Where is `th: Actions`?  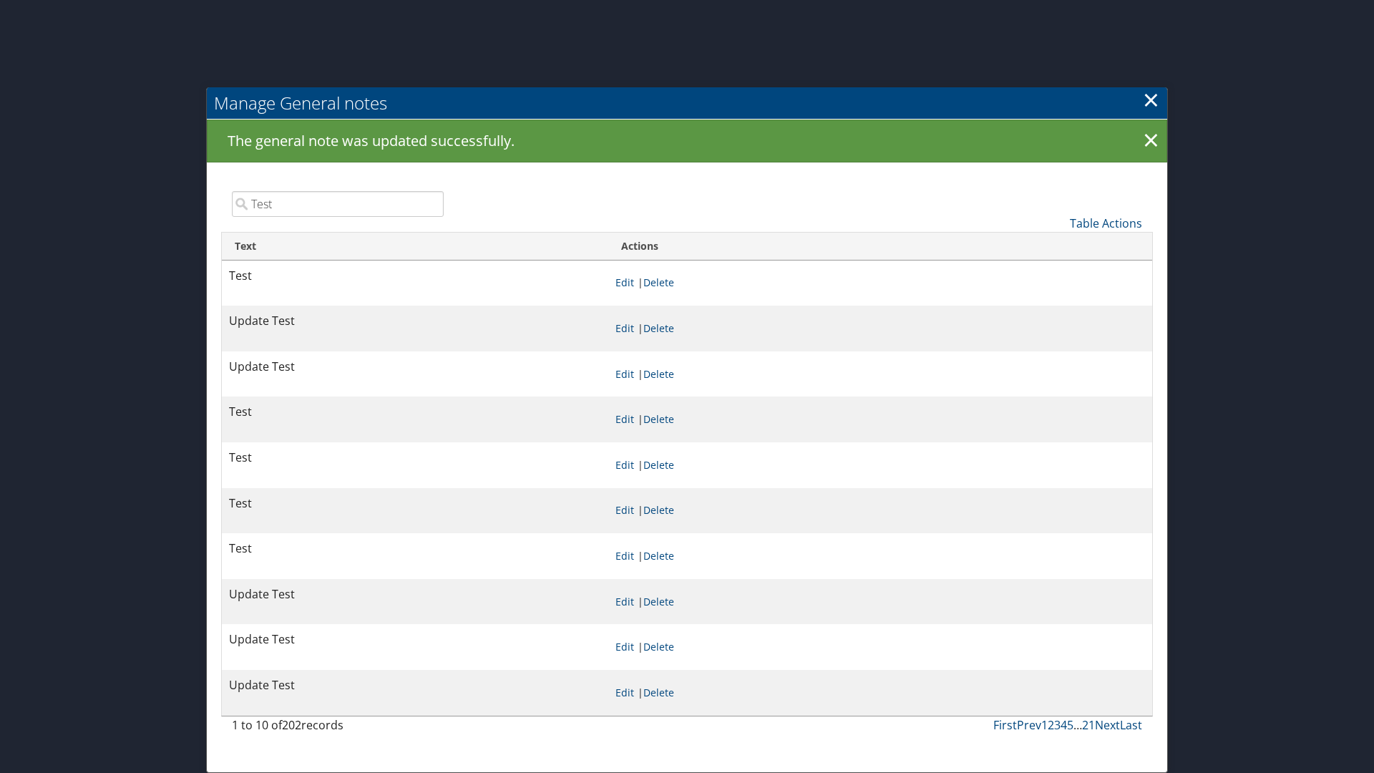 th: Actions is located at coordinates (880, 246).